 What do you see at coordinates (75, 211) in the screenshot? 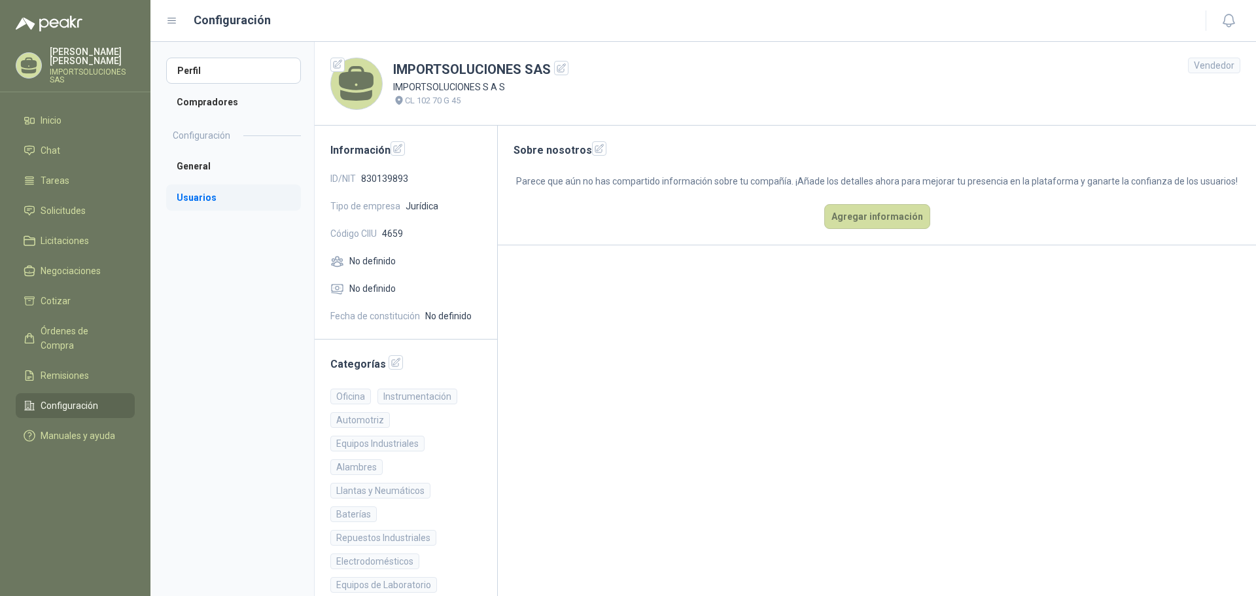
I see `a: Solicitudes` at bounding box center [75, 211].